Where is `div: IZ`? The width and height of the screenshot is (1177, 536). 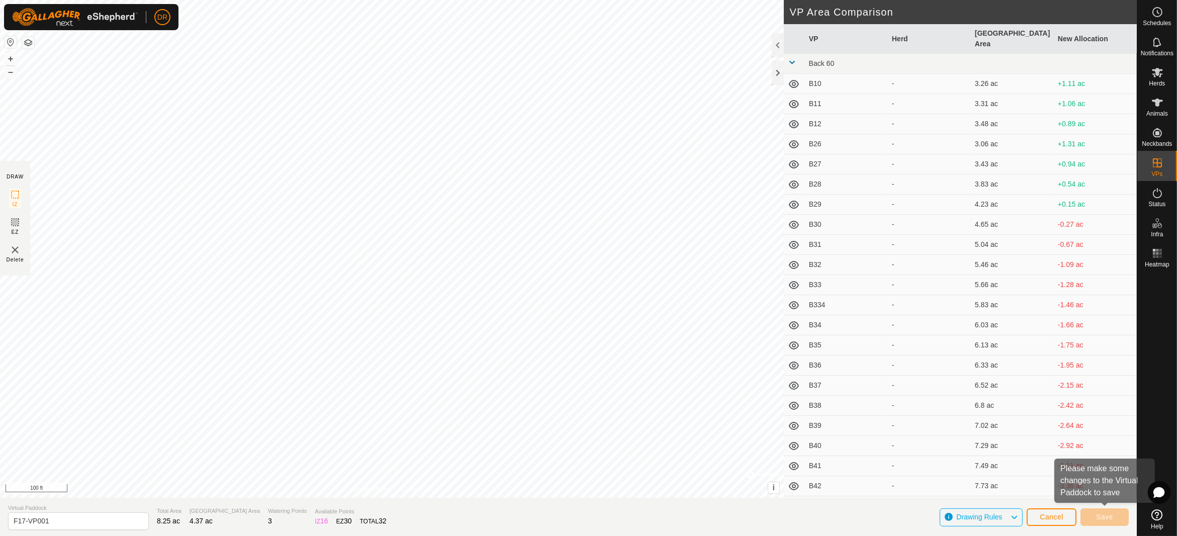
div: IZ is located at coordinates (321, 521).